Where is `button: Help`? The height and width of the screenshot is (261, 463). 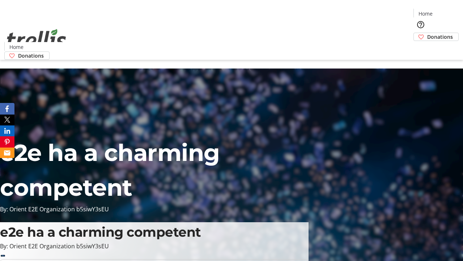
button: Help is located at coordinates (421, 25).